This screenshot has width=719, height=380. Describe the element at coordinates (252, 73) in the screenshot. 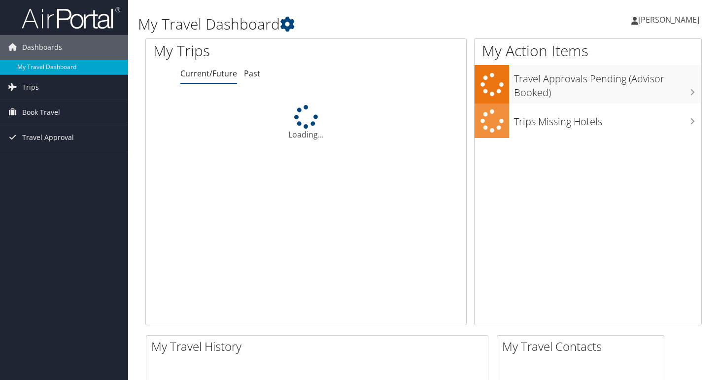

I see `a: Past` at that location.